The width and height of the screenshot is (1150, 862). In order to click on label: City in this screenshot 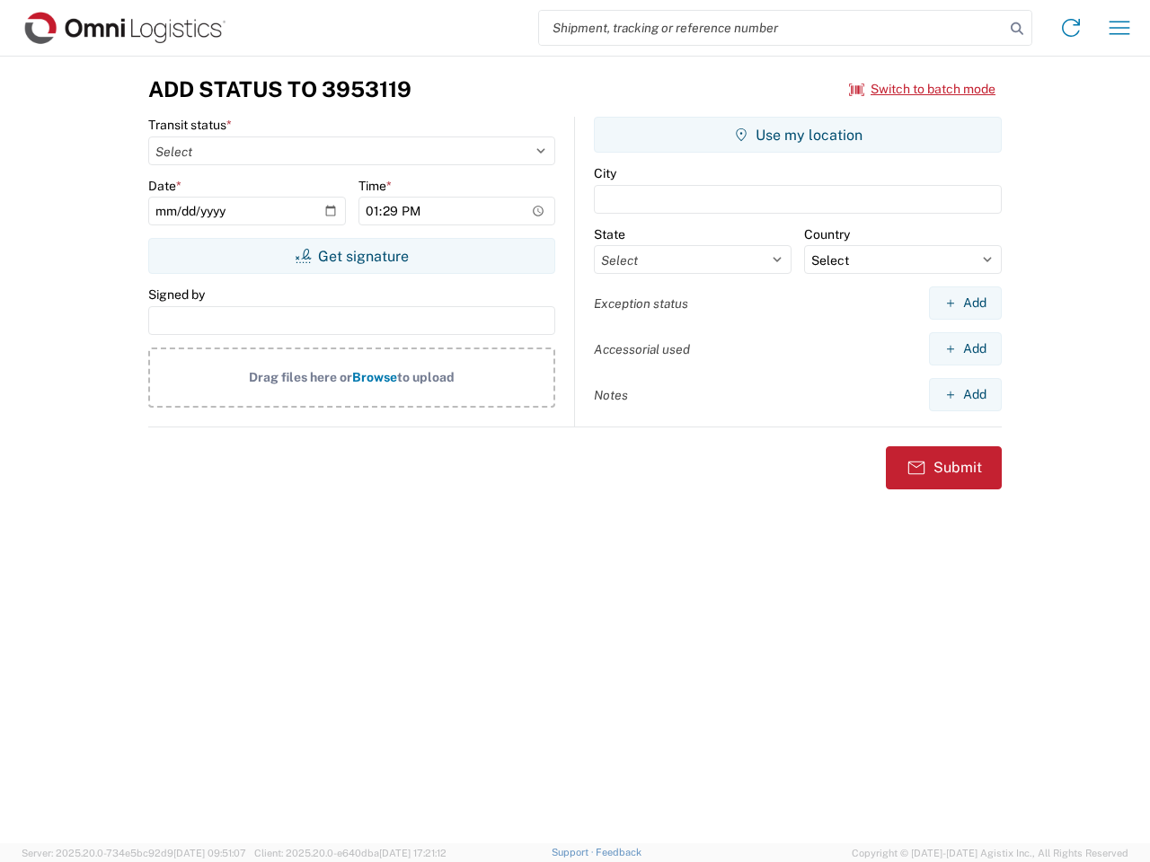, I will do `click(604, 173)`.